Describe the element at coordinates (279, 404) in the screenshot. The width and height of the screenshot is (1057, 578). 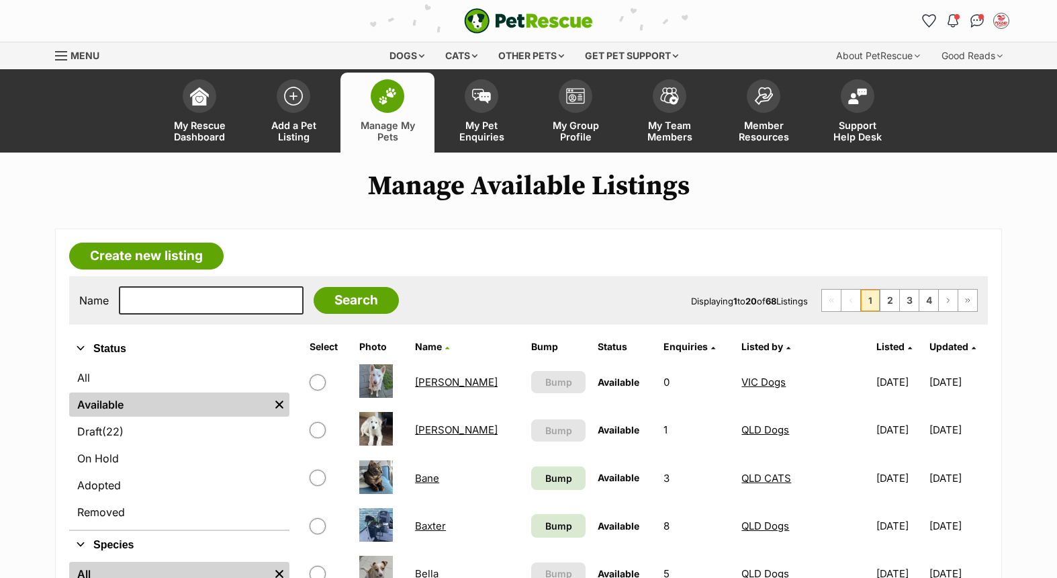
I see `a: Remove filter` at that location.